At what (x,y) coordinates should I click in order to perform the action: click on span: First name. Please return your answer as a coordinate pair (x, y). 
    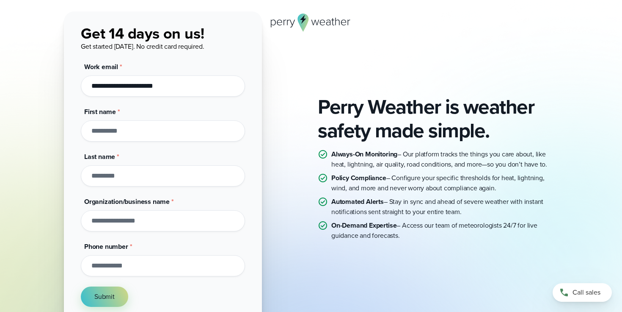
    Looking at the image, I should click on (100, 111).